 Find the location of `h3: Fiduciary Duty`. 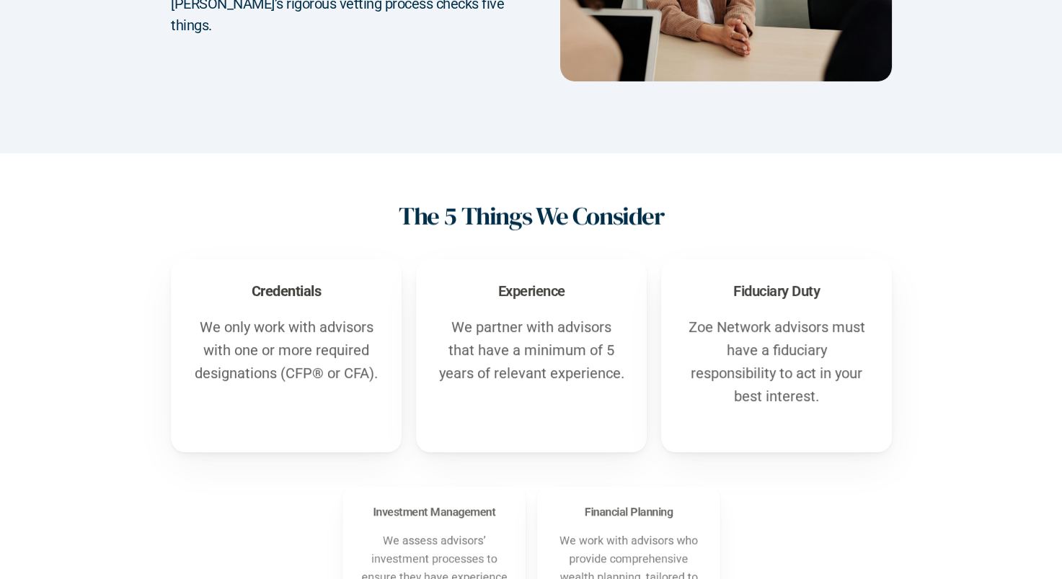

h3: Fiduciary Duty is located at coordinates (776, 291).